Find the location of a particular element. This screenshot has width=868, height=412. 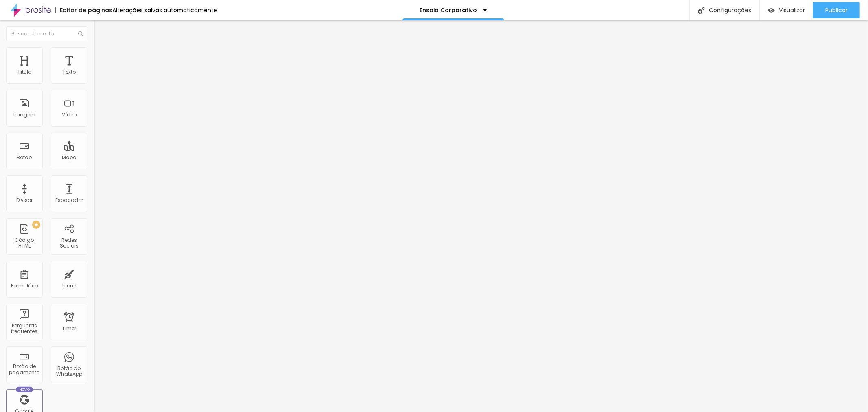

span: Publicar is located at coordinates (837, 10).